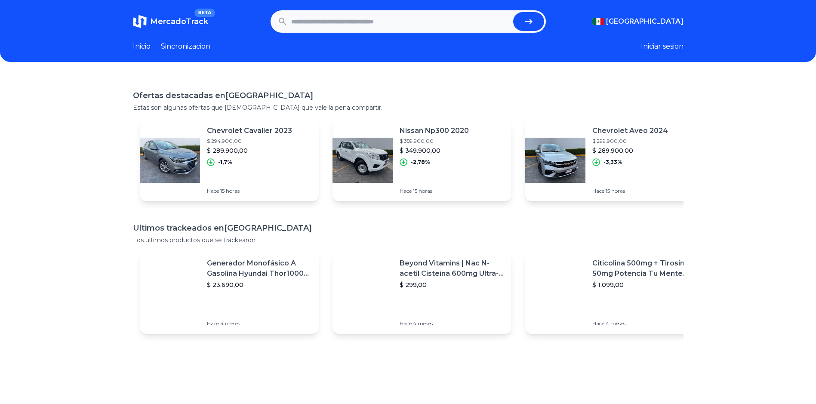 This screenshot has width=816, height=404. I want to click on a: MercadoTrackBETA, so click(170, 22).